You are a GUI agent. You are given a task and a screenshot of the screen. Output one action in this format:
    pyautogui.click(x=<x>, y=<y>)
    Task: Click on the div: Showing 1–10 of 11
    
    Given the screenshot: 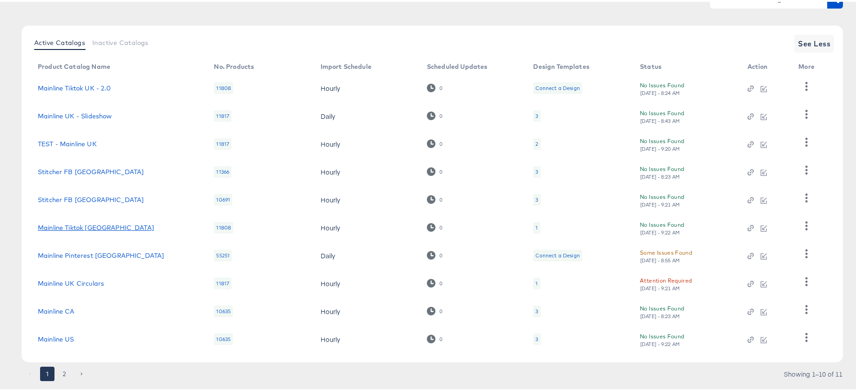 What is the action you would take?
    pyautogui.click(x=813, y=372)
    